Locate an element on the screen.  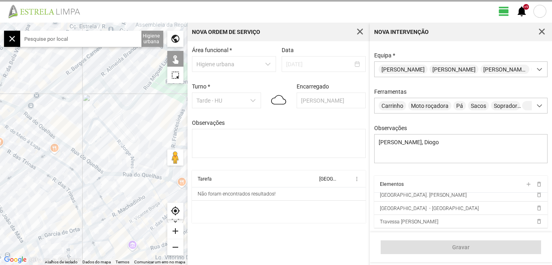
span: Pá is located at coordinates (460, 105).